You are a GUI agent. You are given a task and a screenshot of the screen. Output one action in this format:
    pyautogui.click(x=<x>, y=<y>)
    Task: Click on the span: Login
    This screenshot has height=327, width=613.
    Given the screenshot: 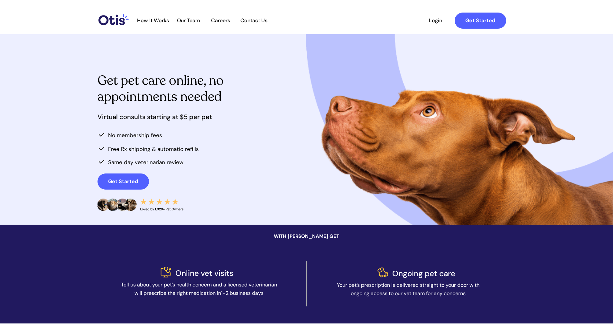 What is the action you would take?
    pyautogui.click(x=436, y=20)
    